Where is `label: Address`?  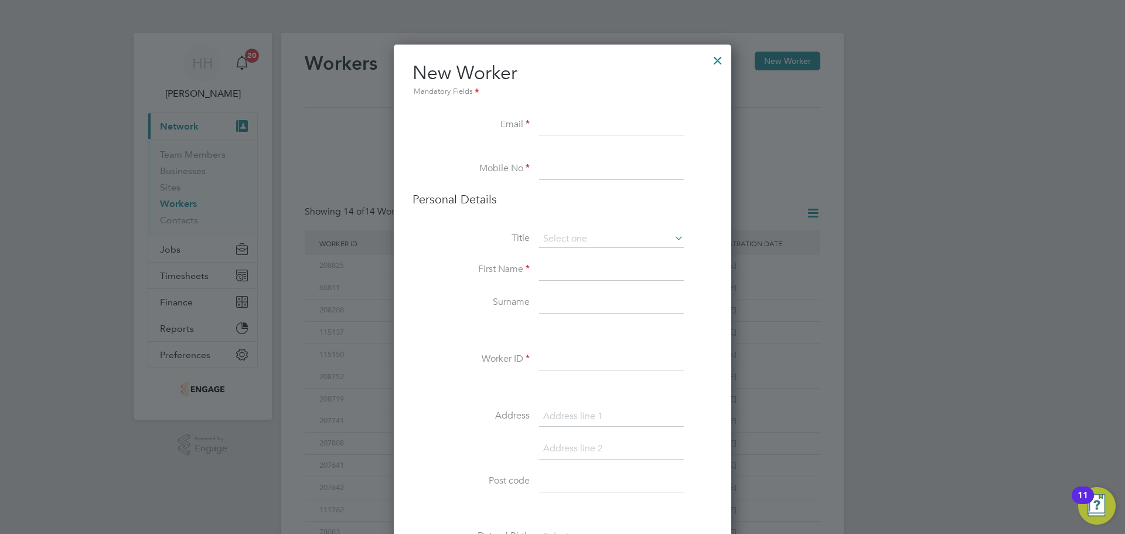 label: Address is located at coordinates (471, 416).